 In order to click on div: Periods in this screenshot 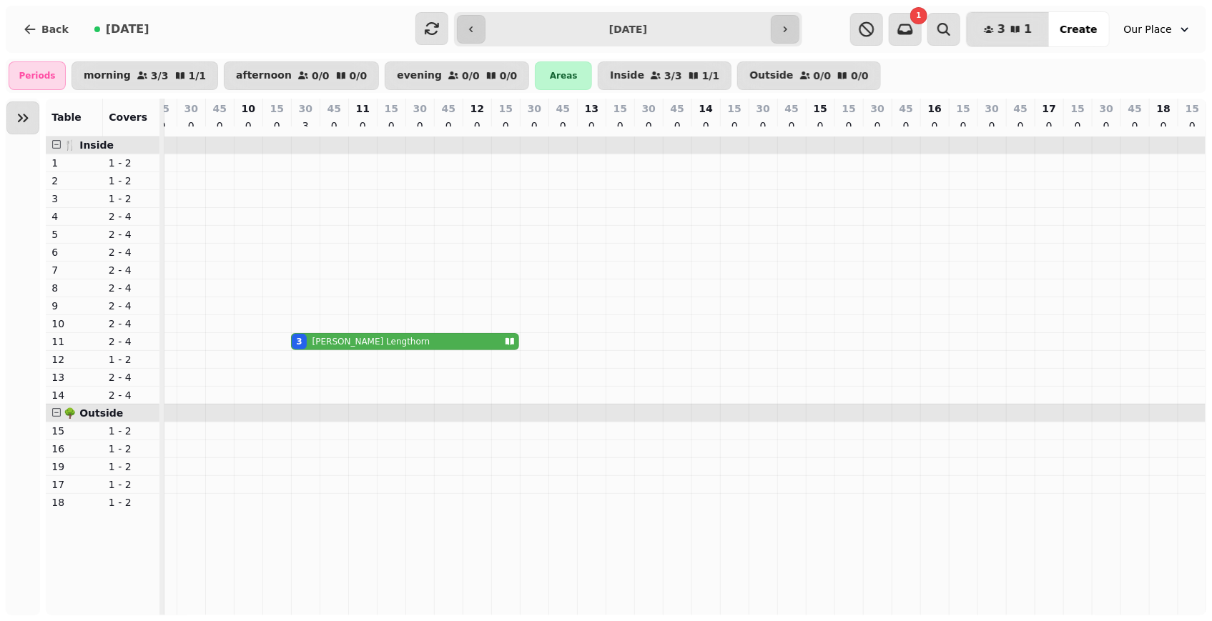, I will do `click(37, 76)`.